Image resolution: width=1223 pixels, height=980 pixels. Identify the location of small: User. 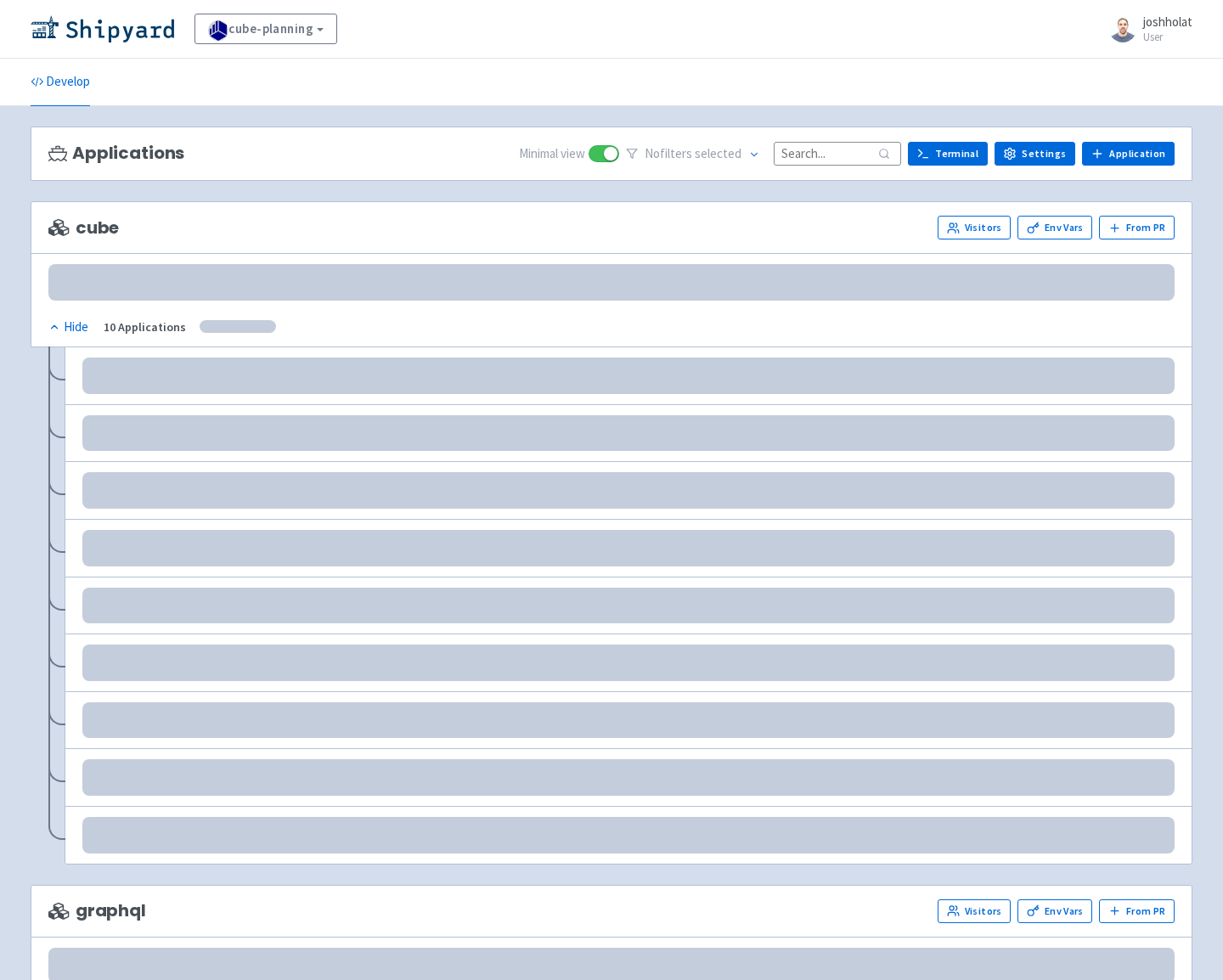
(1168, 37).